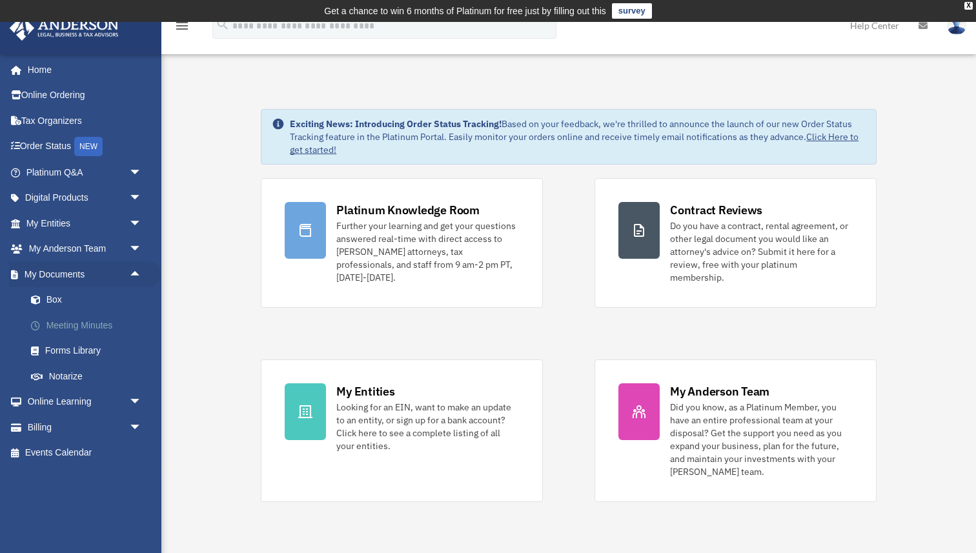  I want to click on img: Anderson Advisors Platinum Portal, so click(64, 28).